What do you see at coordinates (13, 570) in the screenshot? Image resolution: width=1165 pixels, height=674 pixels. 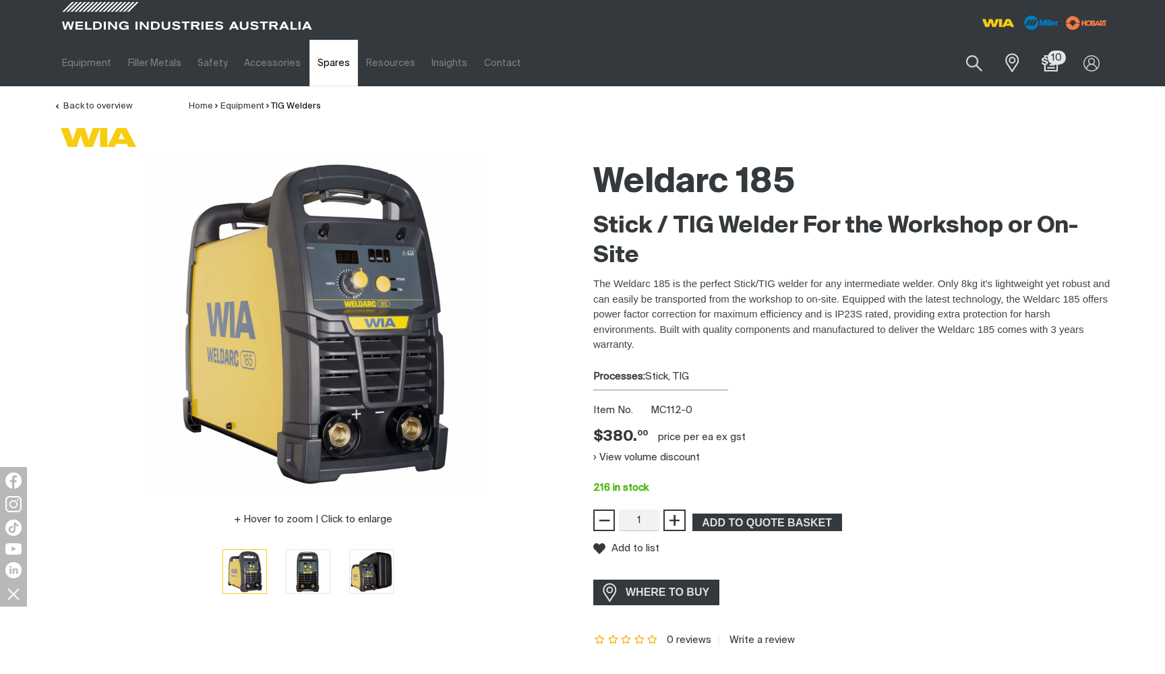 I see `img: LinkedIn` at bounding box center [13, 570].